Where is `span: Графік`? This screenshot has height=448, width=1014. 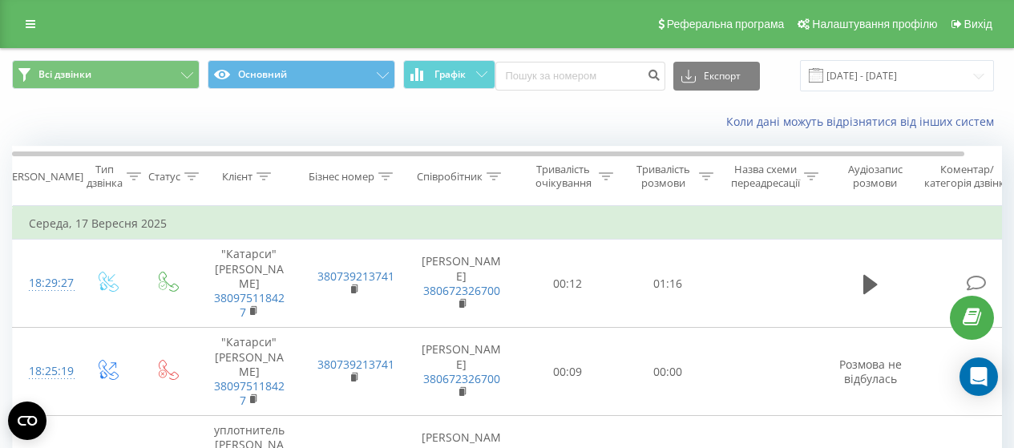 span: Графік is located at coordinates (450, 75).